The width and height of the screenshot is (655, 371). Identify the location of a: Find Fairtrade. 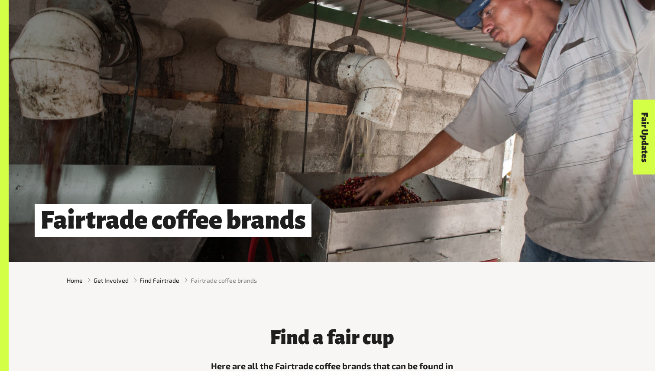
(159, 280).